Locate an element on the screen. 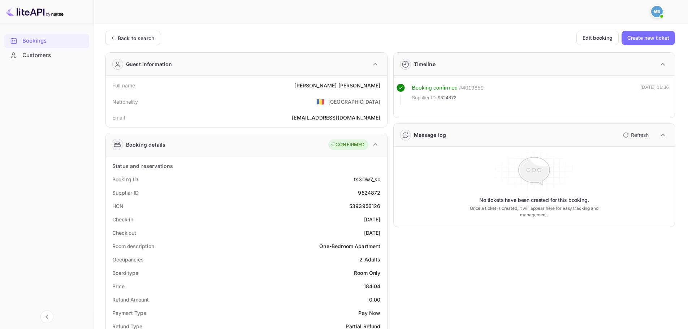 Image resolution: width=688 pixels, height=329 pixels. div: 9524872 is located at coordinates (369, 192).